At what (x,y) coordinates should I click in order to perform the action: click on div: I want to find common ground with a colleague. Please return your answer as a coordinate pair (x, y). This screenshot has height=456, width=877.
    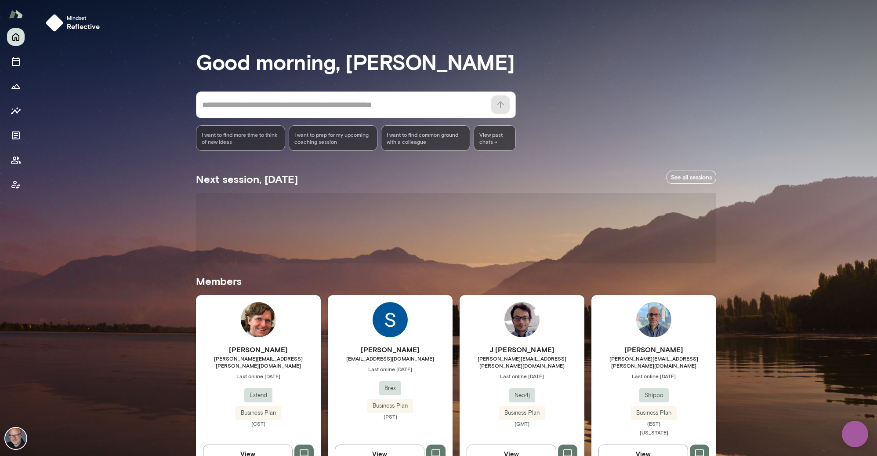
    Looking at the image, I should click on (425, 138).